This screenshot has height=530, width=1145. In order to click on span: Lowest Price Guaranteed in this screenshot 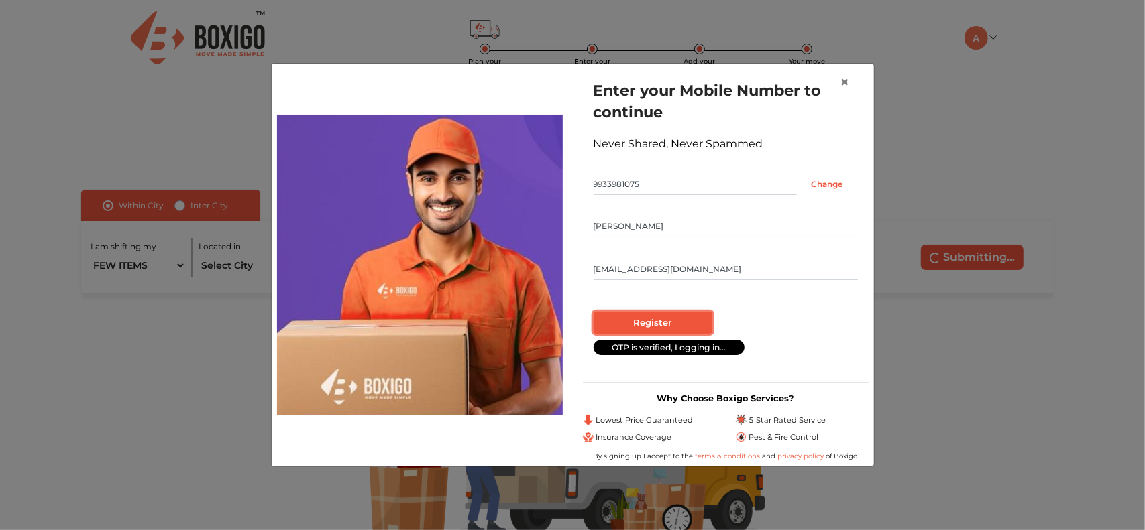, I will do `click(644, 420)`.